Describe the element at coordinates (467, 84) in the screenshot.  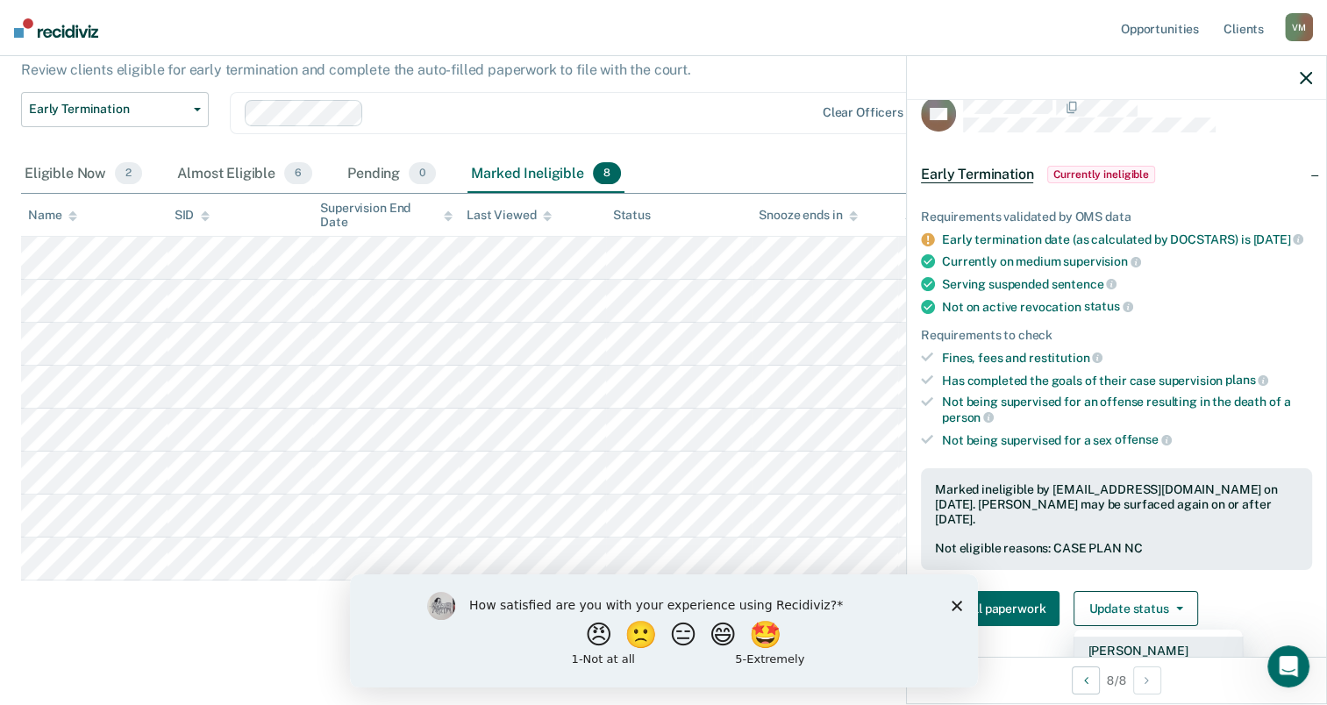
I see `div: 5 - Extremely` at that location.